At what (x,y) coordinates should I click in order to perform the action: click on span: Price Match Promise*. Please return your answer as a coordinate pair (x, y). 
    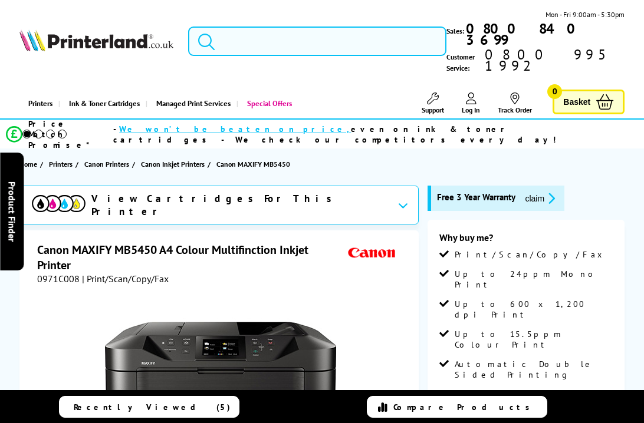
    Looking at the image, I should click on (71, 134).